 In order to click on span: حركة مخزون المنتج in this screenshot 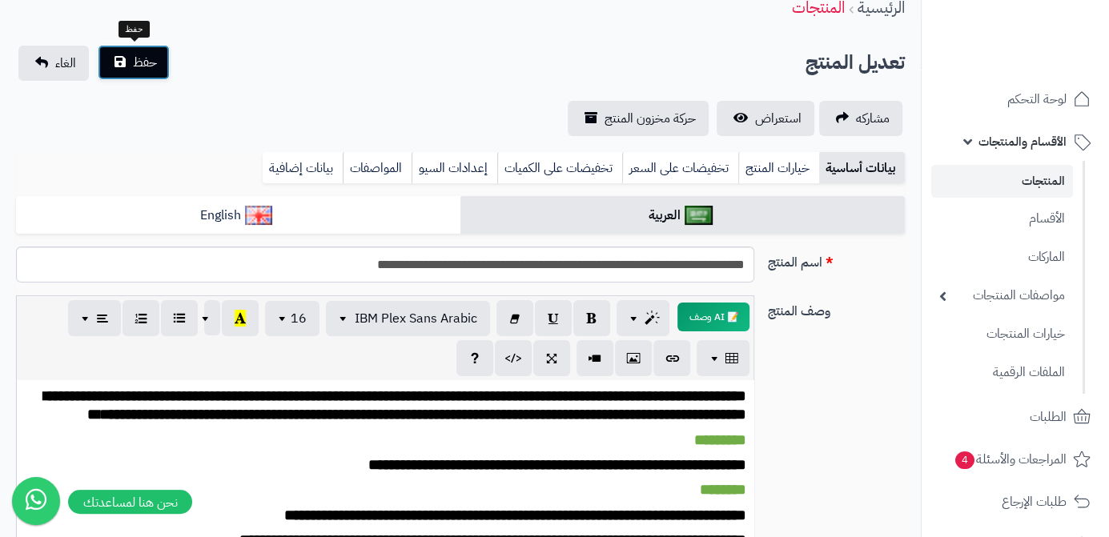, I will do `click(650, 118)`.